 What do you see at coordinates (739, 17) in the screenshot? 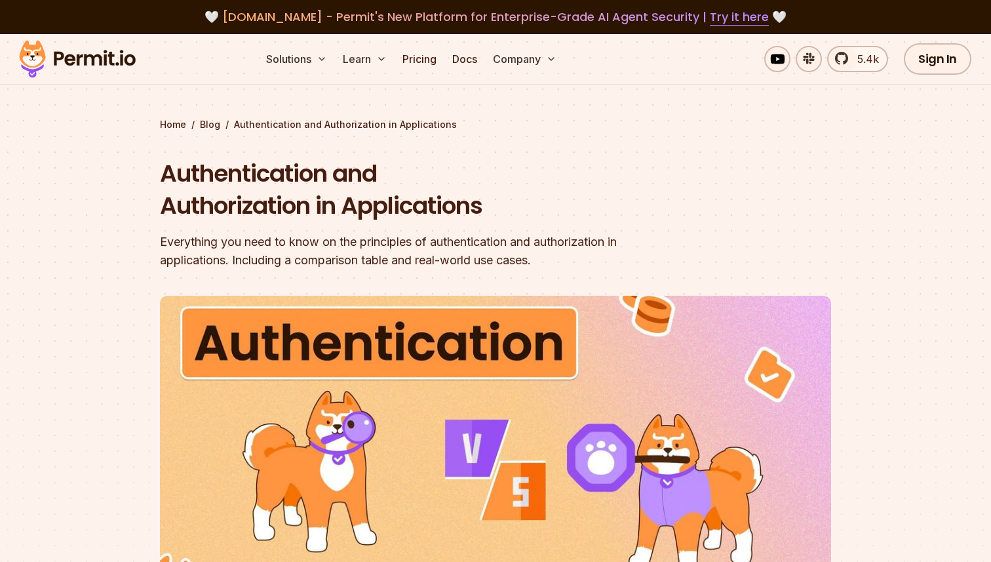
I see `a: Try it here` at bounding box center [739, 17].